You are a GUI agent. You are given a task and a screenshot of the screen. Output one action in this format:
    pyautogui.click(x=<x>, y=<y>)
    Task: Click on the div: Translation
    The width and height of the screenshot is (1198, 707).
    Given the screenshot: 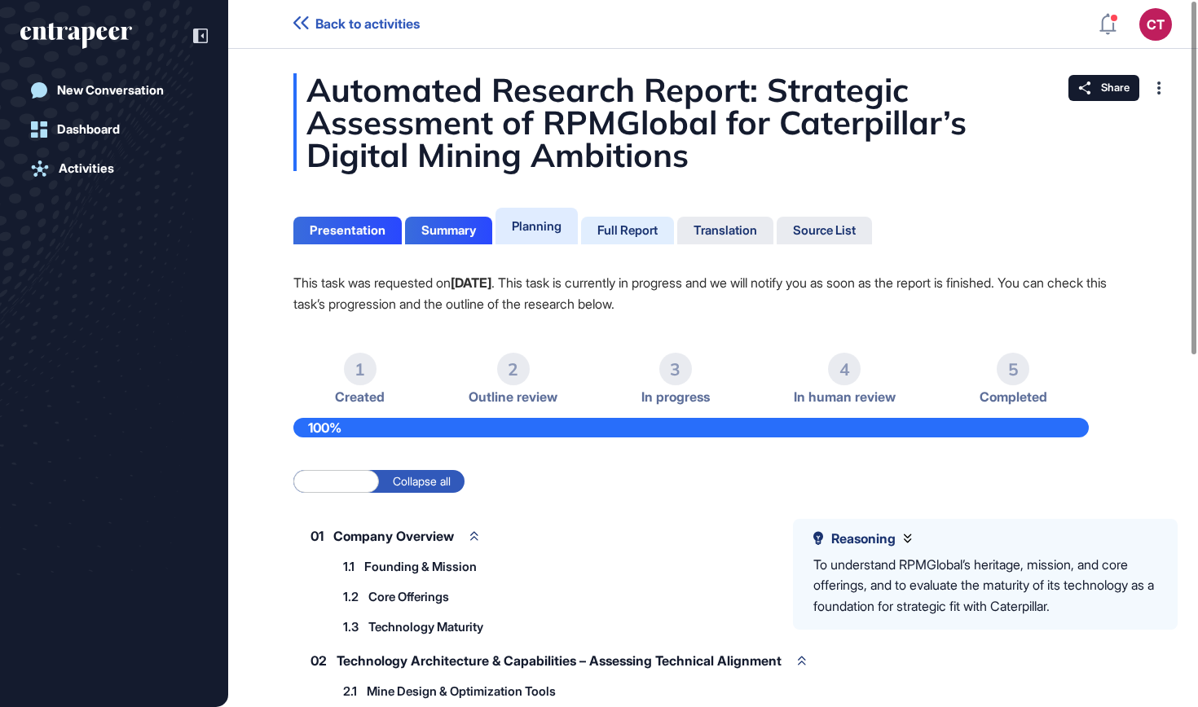 What is the action you would take?
    pyautogui.click(x=725, y=231)
    